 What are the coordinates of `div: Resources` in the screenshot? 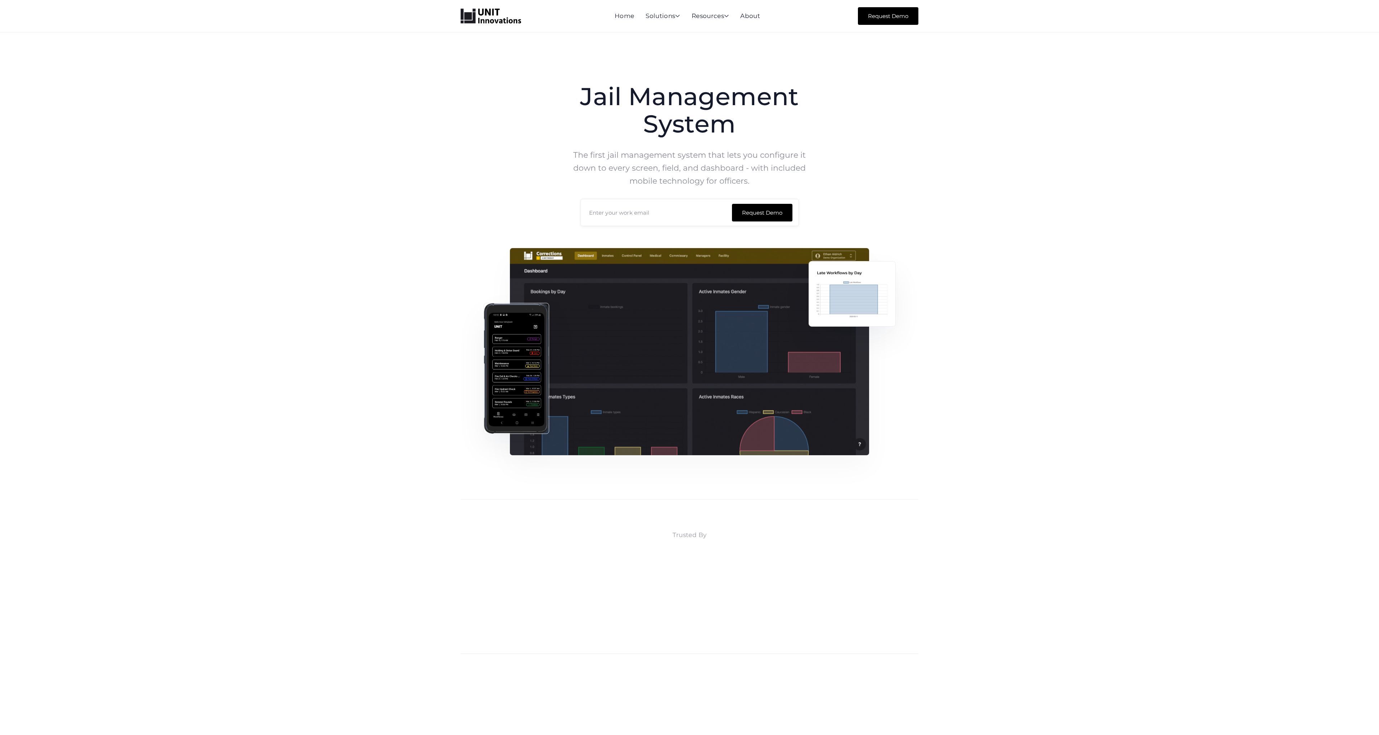 It's located at (710, 17).